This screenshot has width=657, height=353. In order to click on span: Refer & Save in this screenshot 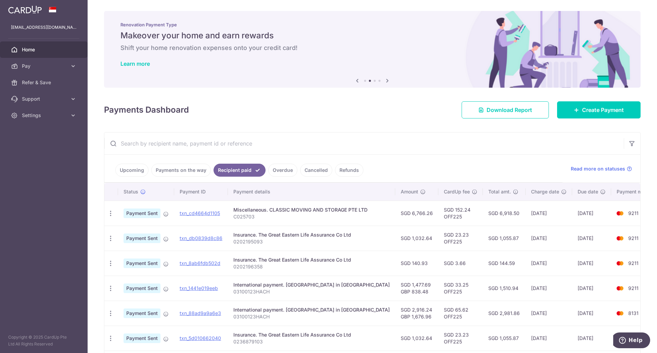, I will do `click(44, 82)`.